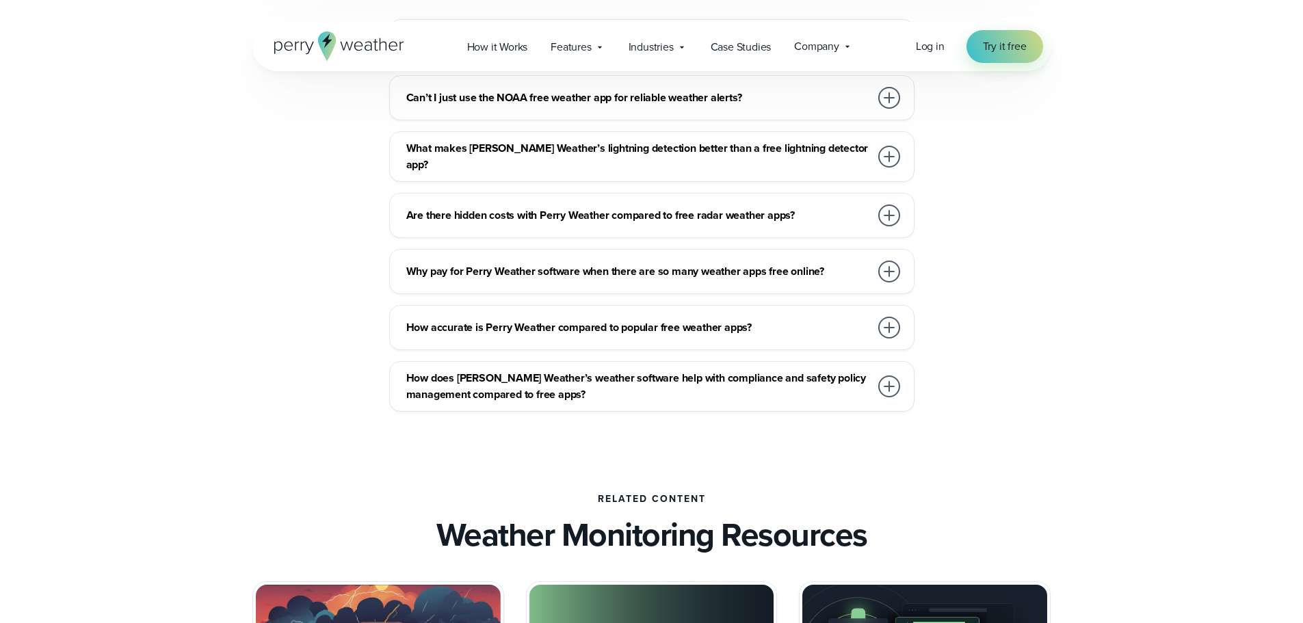  Describe the element at coordinates (638, 216) in the screenshot. I see `h3: Are there hidden costs with Perry Weather compared to free radar weather apps?` at that location.